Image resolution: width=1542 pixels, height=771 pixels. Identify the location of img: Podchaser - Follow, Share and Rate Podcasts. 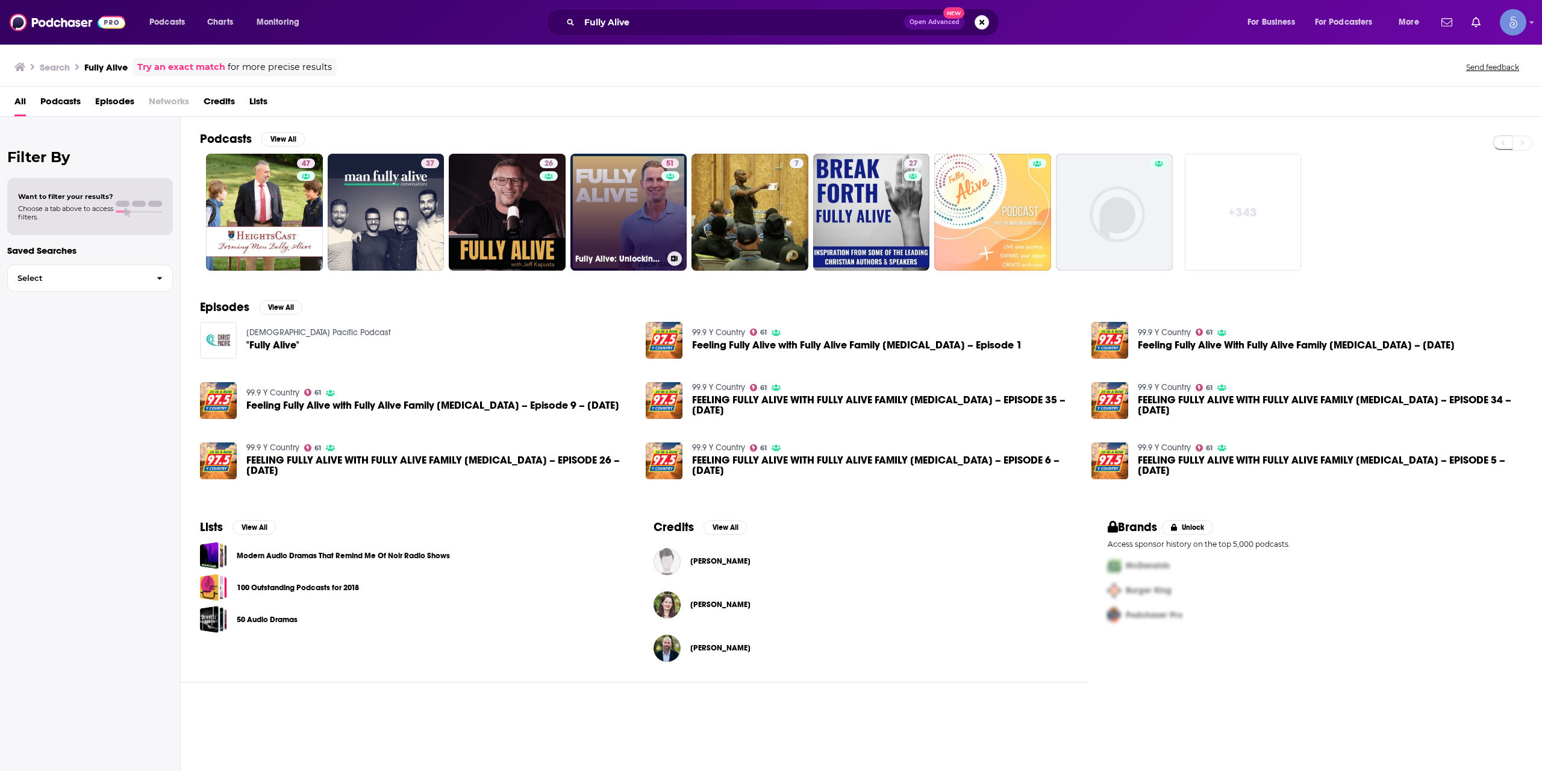
(67, 22).